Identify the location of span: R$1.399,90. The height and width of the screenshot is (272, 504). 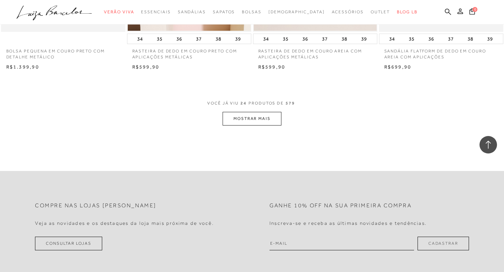
(23, 67).